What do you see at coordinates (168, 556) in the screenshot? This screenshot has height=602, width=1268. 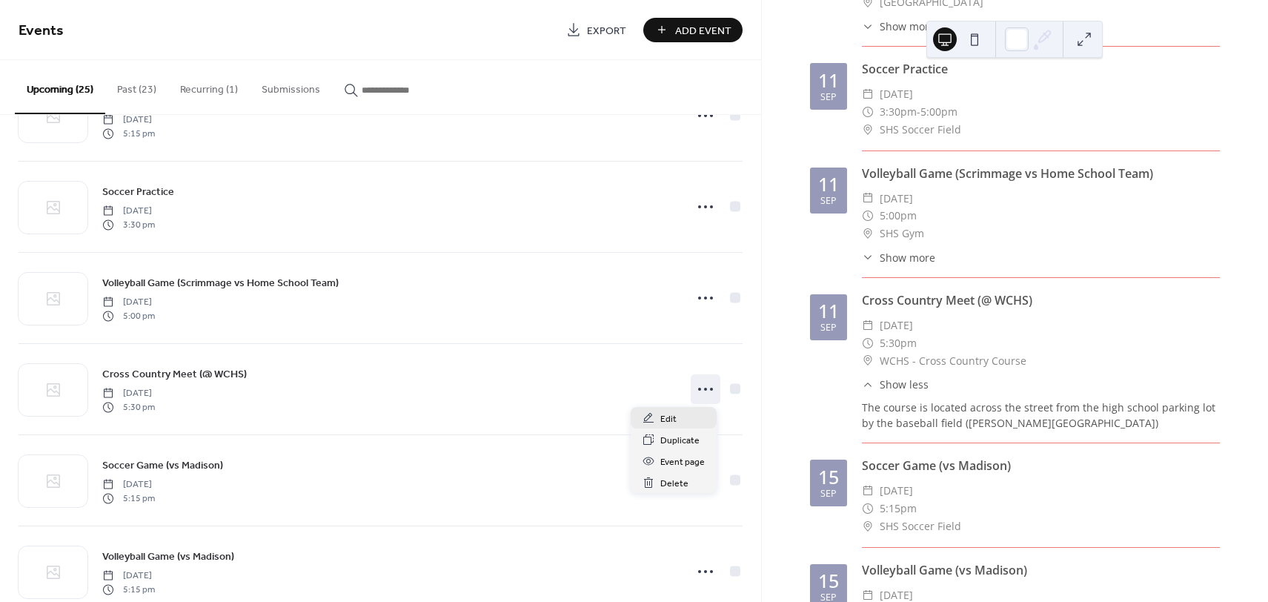 I see `span: Volleyball Game (vs Madison)` at bounding box center [168, 556].